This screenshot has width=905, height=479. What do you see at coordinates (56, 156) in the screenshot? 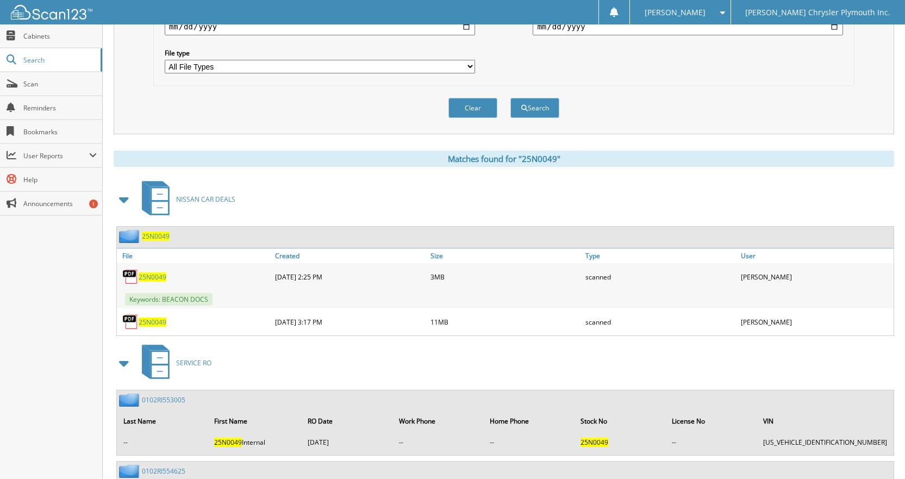
I see `span: User Reports` at bounding box center [56, 156].